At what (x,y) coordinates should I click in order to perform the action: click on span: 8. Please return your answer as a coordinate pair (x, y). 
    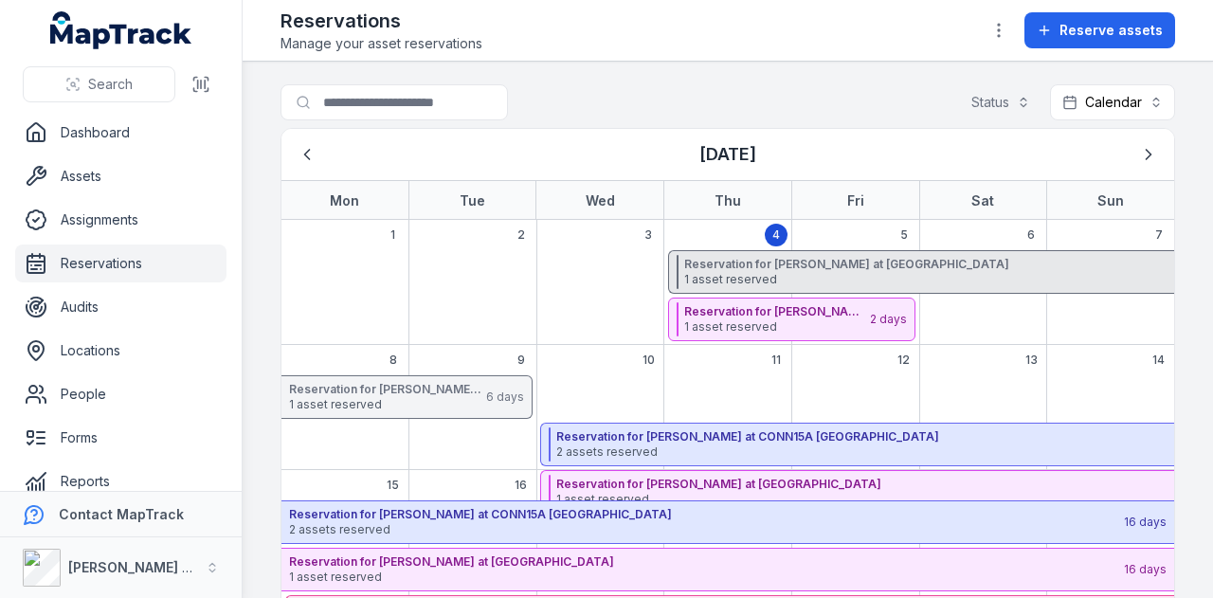
    Looking at the image, I should click on (393, 360).